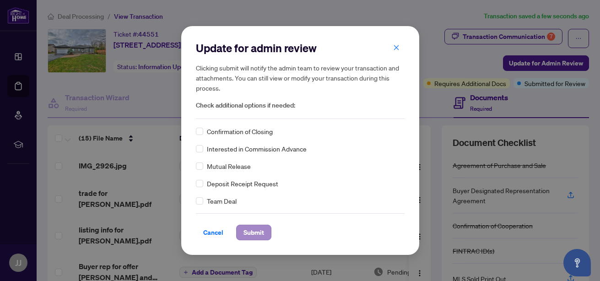  What do you see at coordinates (229, 166) in the screenshot?
I see `span: Mutual Release` at bounding box center [229, 166].